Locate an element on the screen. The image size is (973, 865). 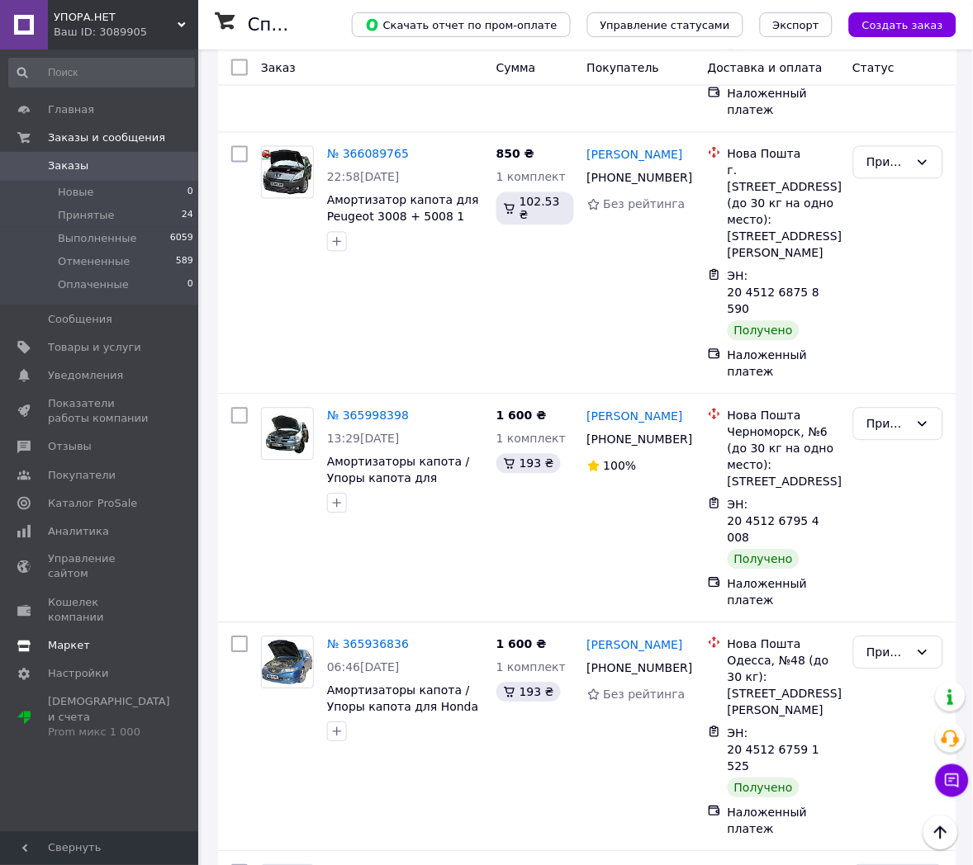
button: Управление статусами is located at coordinates (665, 25).